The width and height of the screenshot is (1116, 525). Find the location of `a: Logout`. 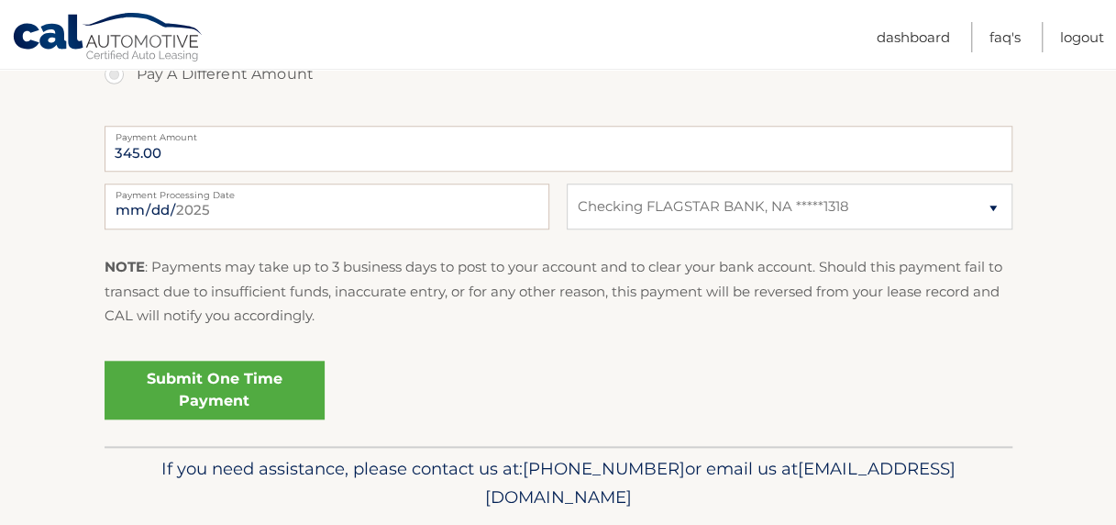

a: Logout is located at coordinates (1082, 37).